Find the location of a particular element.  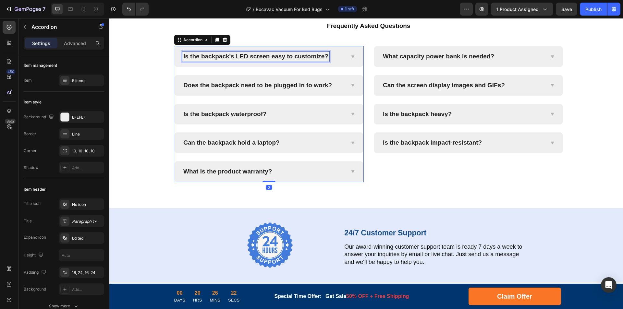

div: Accordion is located at coordinates (83, 22).